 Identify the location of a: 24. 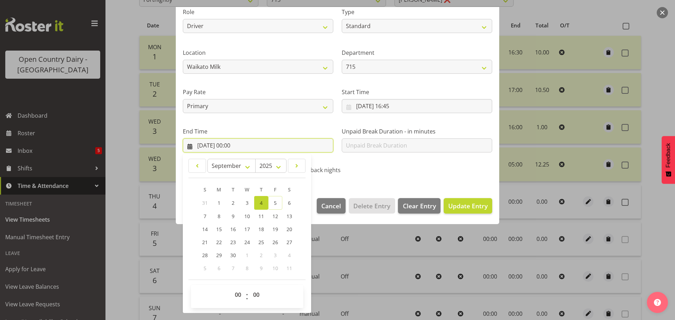
(247, 242).